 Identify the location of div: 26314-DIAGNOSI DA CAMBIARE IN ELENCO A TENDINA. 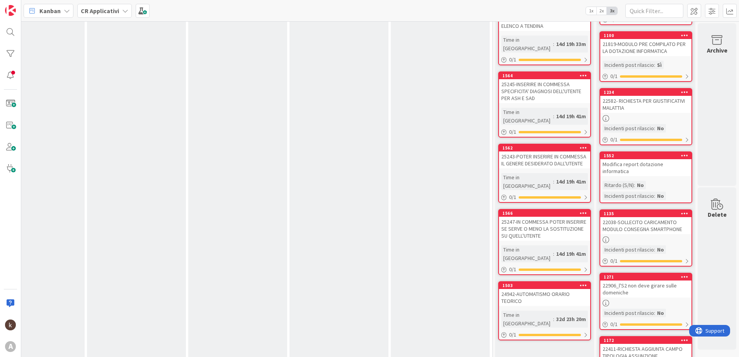
(545, 22).